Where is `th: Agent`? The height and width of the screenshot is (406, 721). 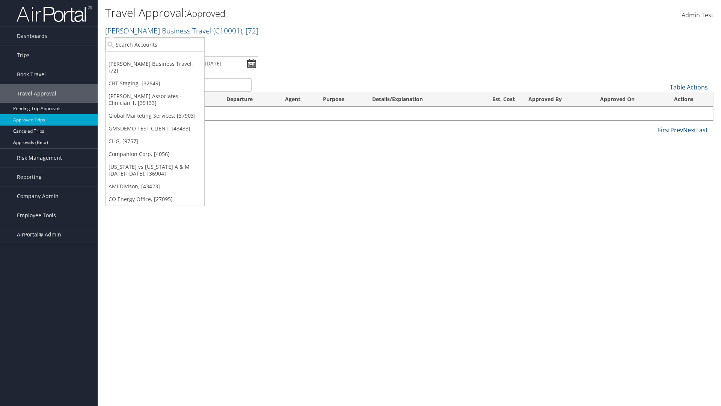
th: Agent is located at coordinates (297, 99).